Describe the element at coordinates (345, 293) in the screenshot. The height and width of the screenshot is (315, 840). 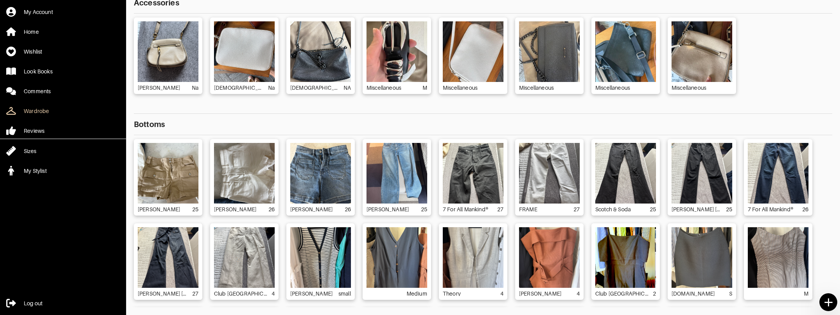
I see `div: small` at that location.